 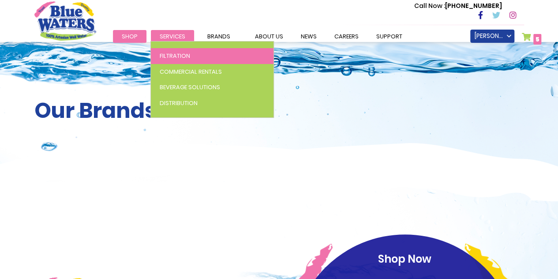 What do you see at coordinates (190, 87) in the screenshot?
I see `span: Beverage Solutions` at bounding box center [190, 87].